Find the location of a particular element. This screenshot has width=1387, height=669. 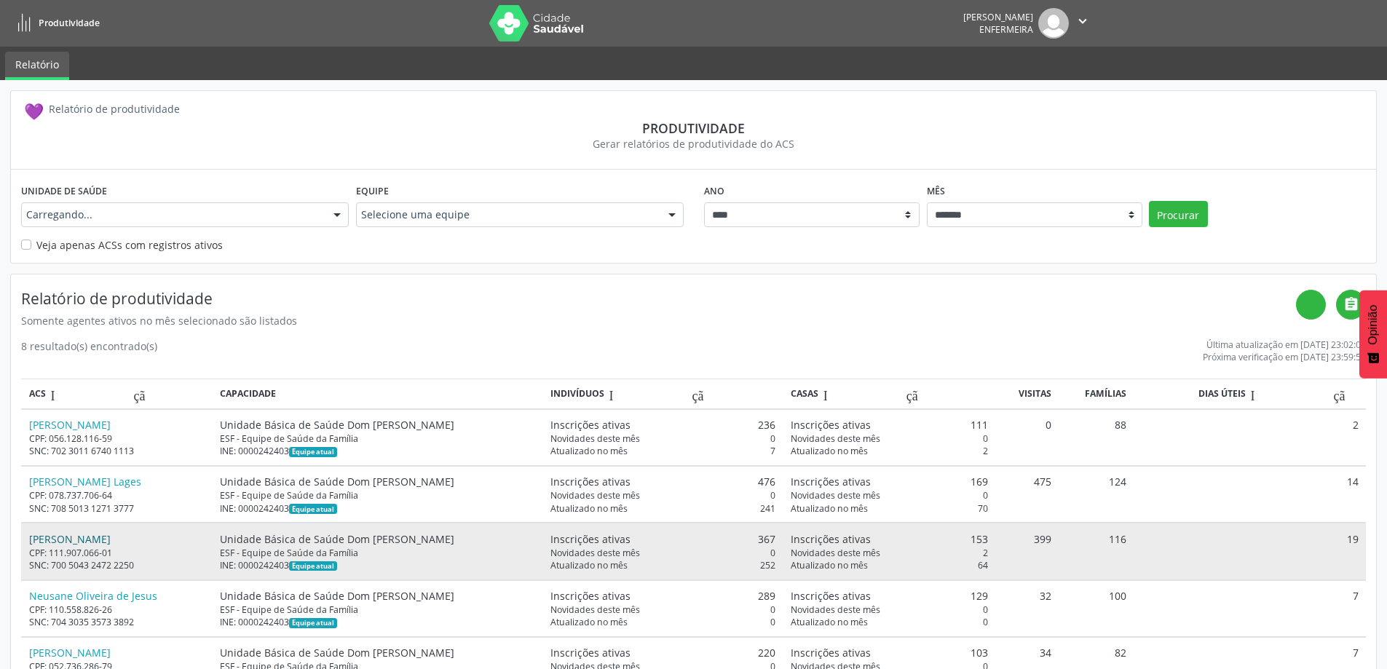

font: CPF: 111.907.066-01 is located at coordinates (71, 553).